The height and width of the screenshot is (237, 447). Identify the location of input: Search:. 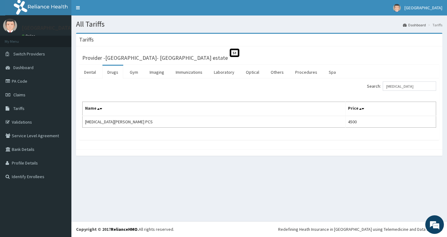
(409, 86).